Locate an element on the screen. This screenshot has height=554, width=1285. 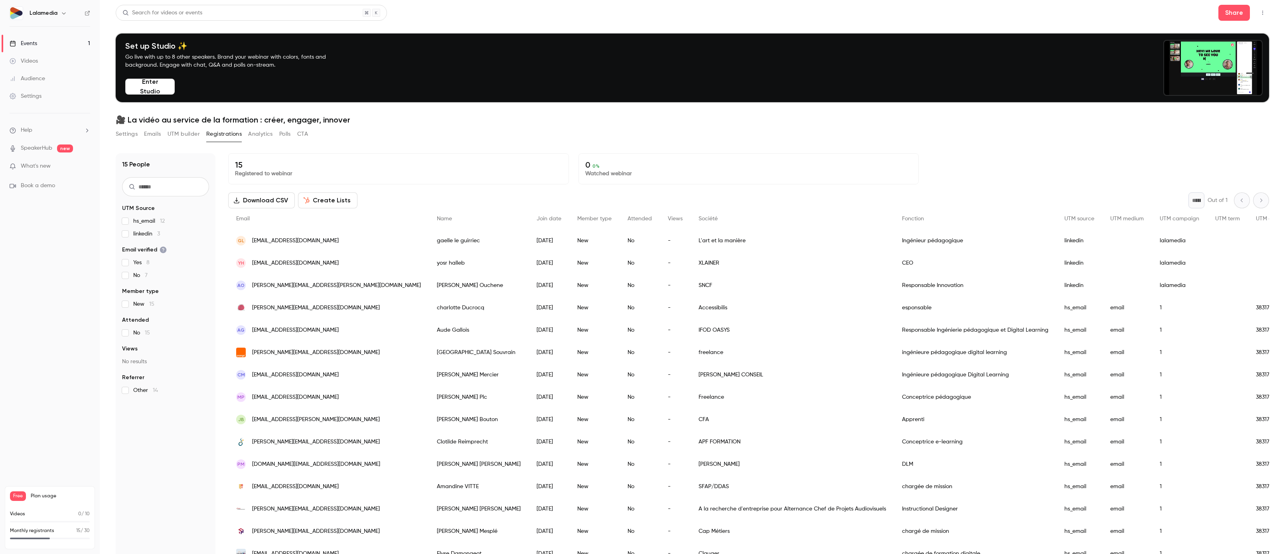
span: UTM medium is located at coordinates (1127, 219).